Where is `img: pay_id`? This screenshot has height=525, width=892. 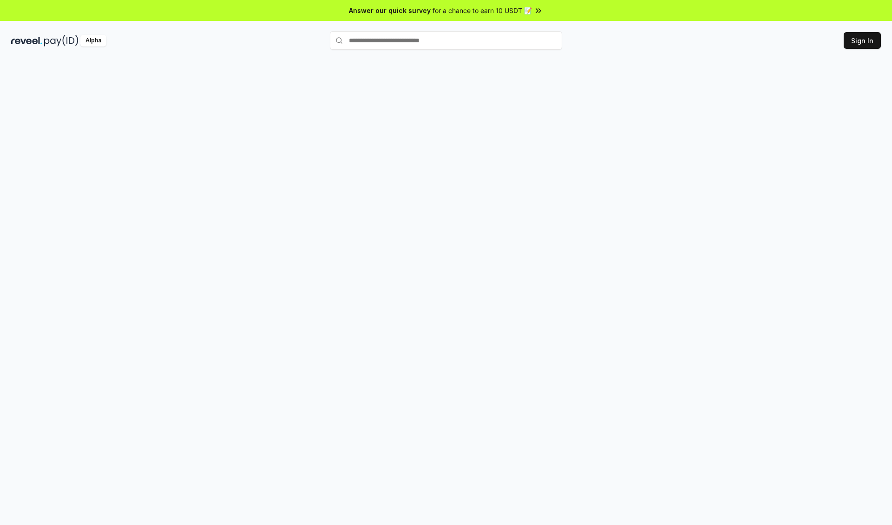 img: pay_id is located at coordinates (61, 40).